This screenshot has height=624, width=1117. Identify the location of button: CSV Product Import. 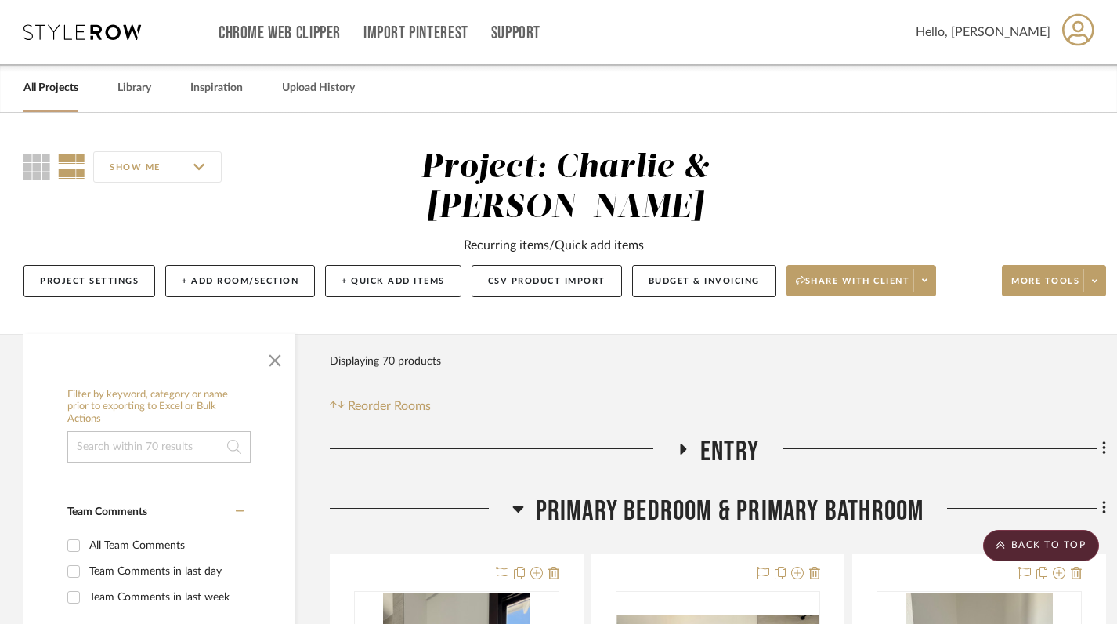
(547, 281).